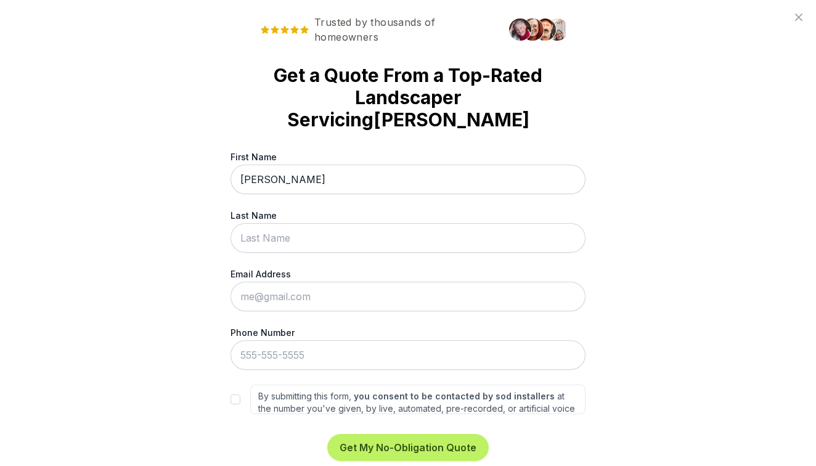 The image size is (816, 466). I want to click on button: Get My No-Obligation Quote, so click(408, 447).